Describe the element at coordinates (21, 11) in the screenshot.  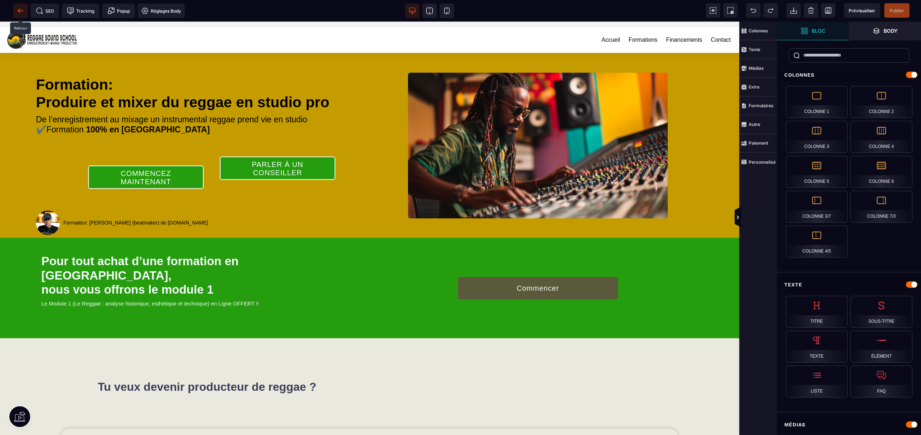
I see `span: Retour` at that location.